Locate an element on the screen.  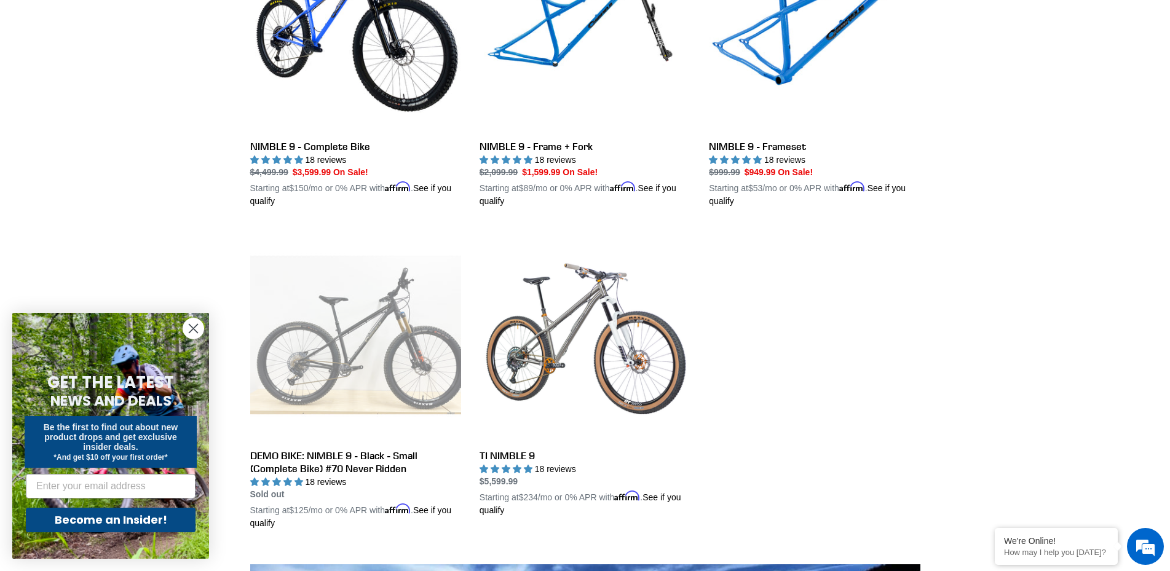
span: *And get $10 off your first order* is located at coordinates (110, 457).